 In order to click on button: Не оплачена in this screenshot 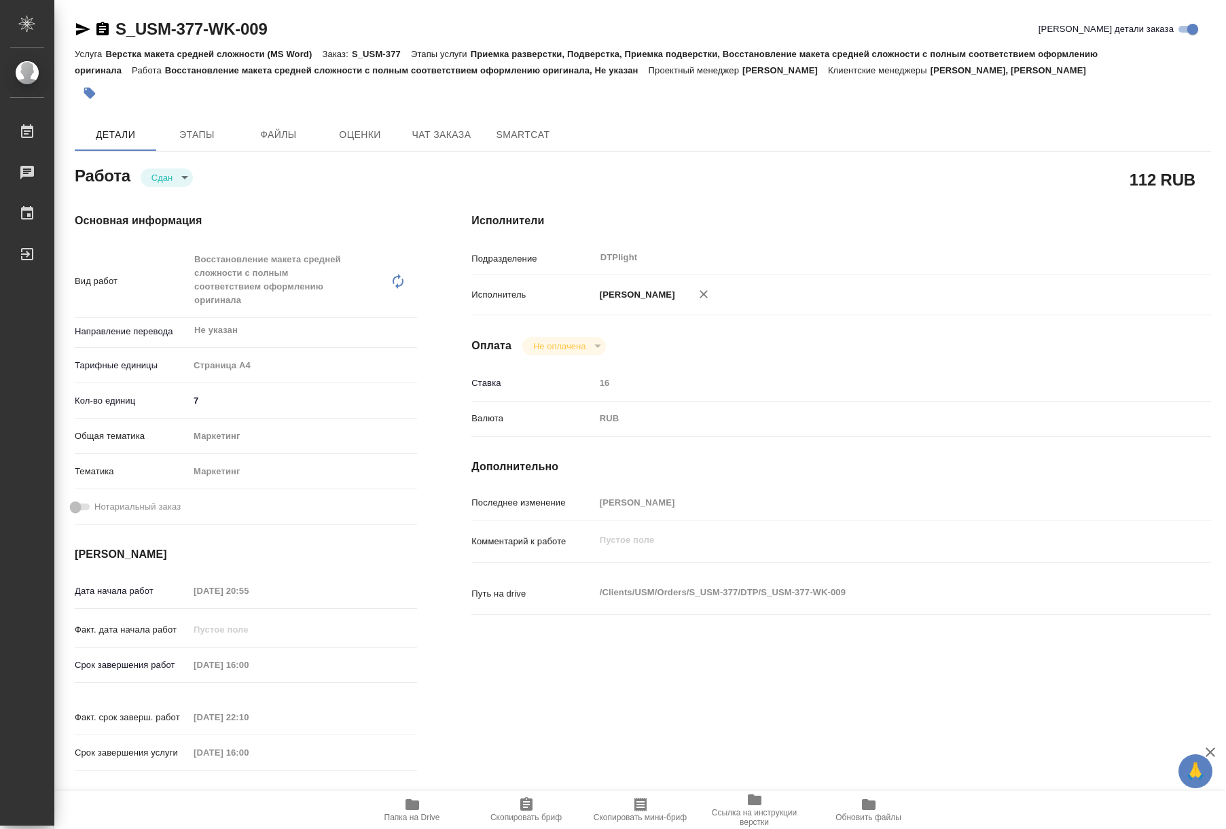, I will do `click(559, 346)`.